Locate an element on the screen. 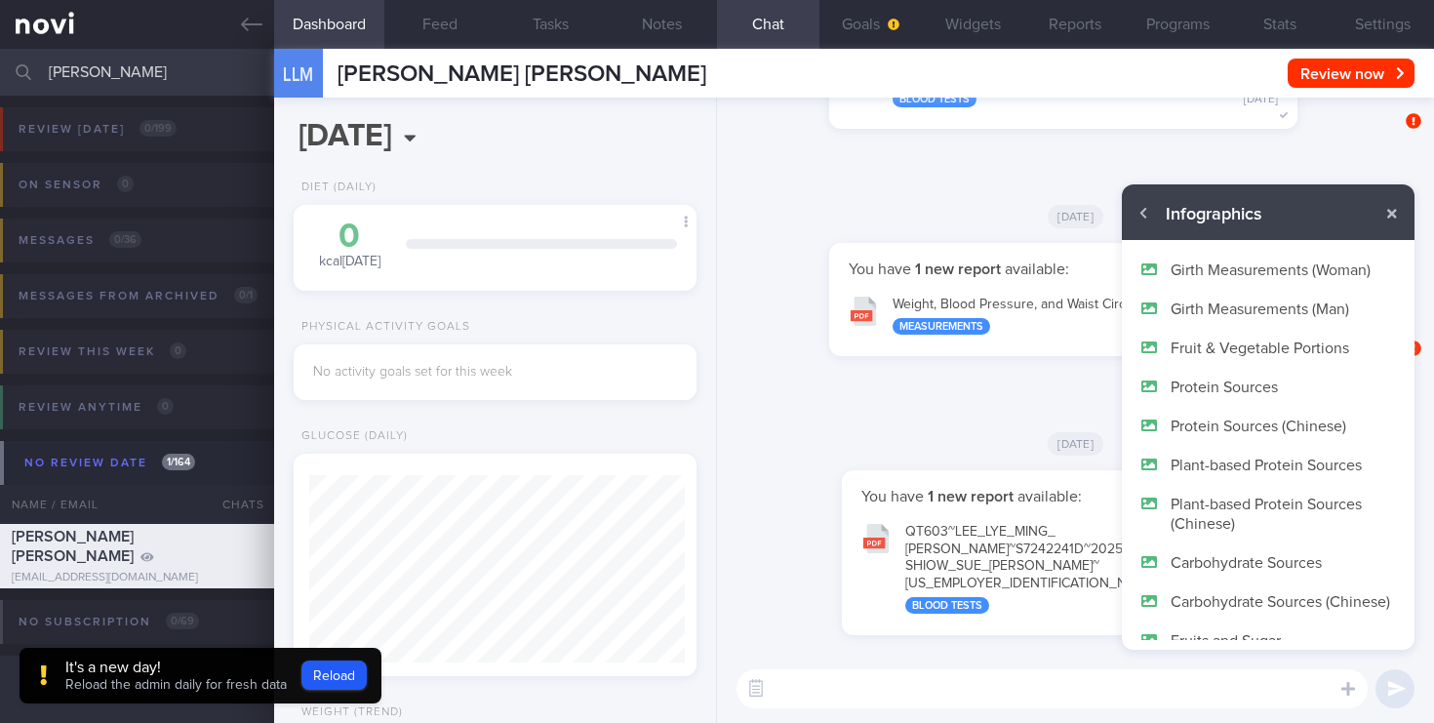 The height and width of the screenshot is (723, 1434). div: Weight, Blood Pressure, and Waist Circumference 5 is located at coordinates (1085, 316).